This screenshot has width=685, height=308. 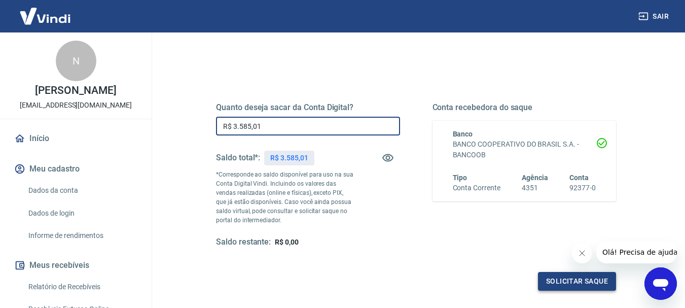 What do you see at coordinates (285, 197) in the screenshot?
I see `p: *Corresponde ao saldo disponível para uso na sua Conta Digital Vindi. Incluindo os valores das ve...` at bounding box center [285, 197].